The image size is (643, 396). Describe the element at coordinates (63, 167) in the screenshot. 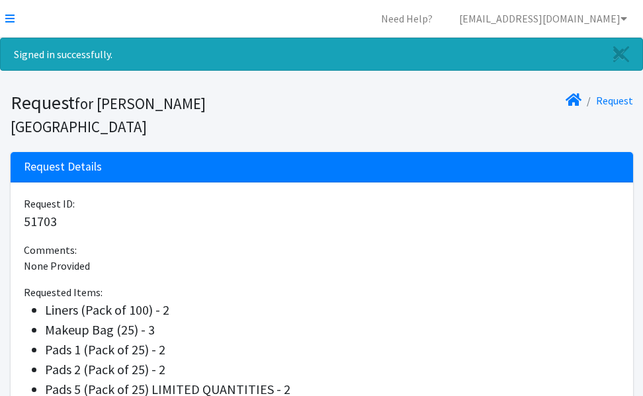

I see `h3: Request Details` at that location.